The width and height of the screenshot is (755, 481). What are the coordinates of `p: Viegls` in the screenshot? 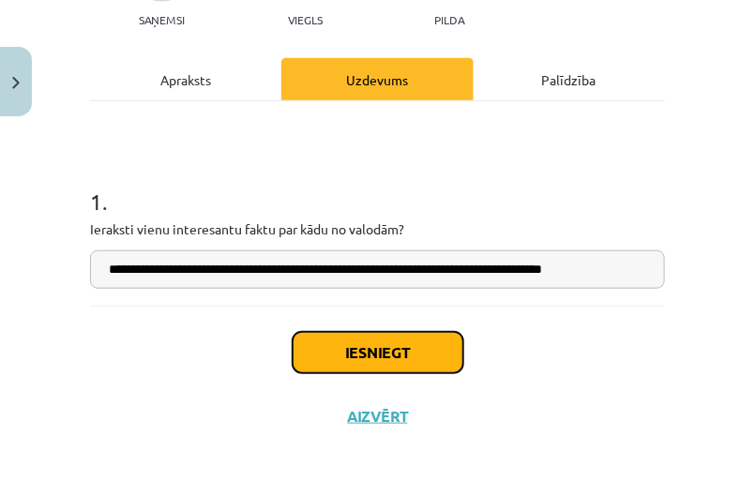 It's located at (305, 20).